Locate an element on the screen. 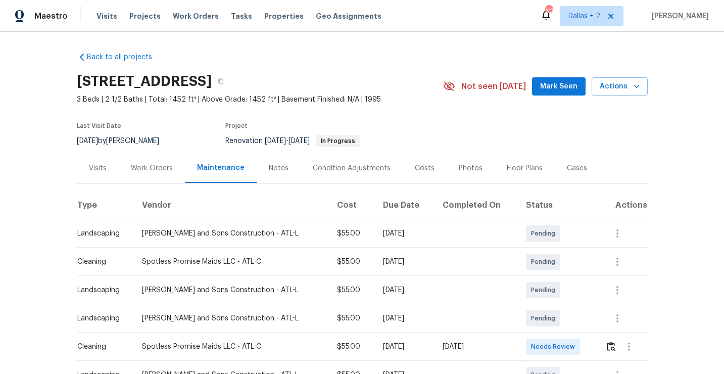 Image resolution: width=724 pixels, height=374 pixels. div: Maintenance is located at coordinates (221, 168).